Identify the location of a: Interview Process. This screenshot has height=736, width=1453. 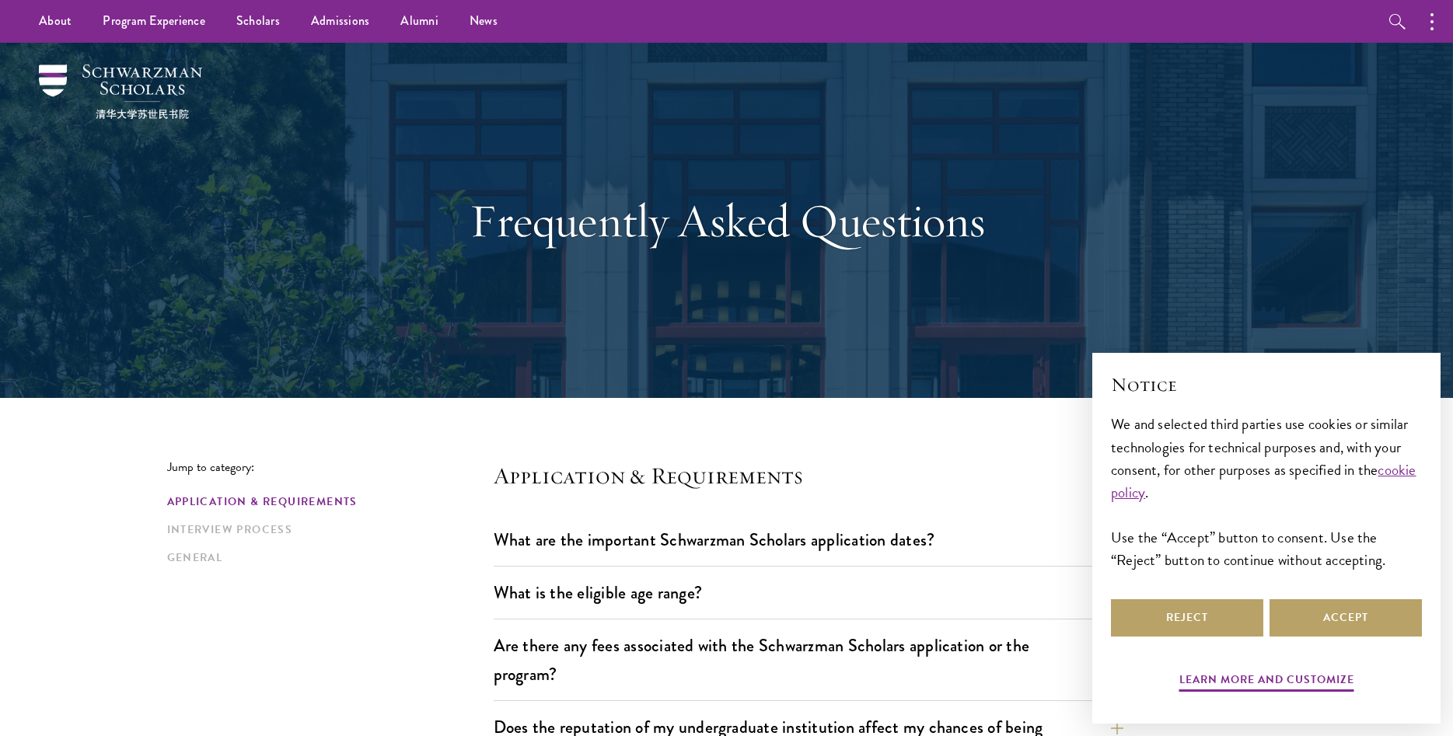
(326, 529).